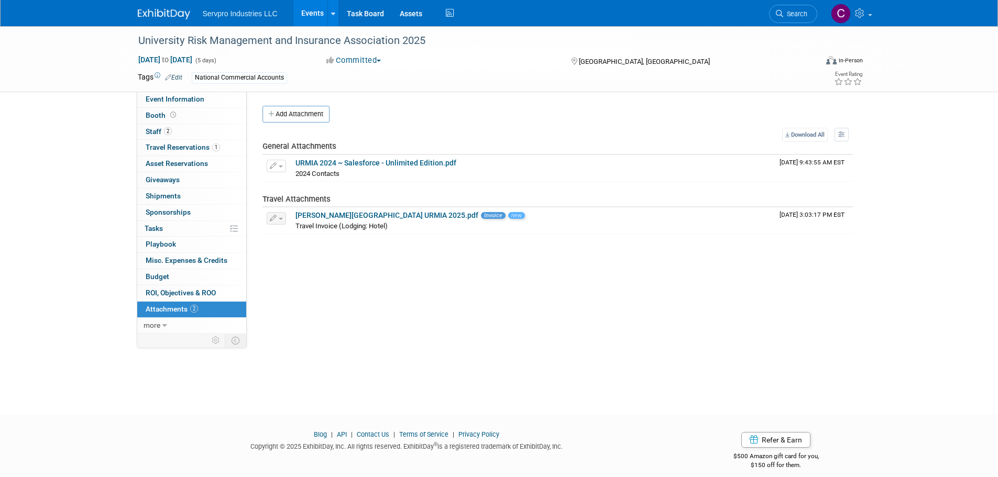  What do you see at coordinates (776, 465) in the screenshot?
I see `div: $150 off for them.` at bounding box center [776, 465].